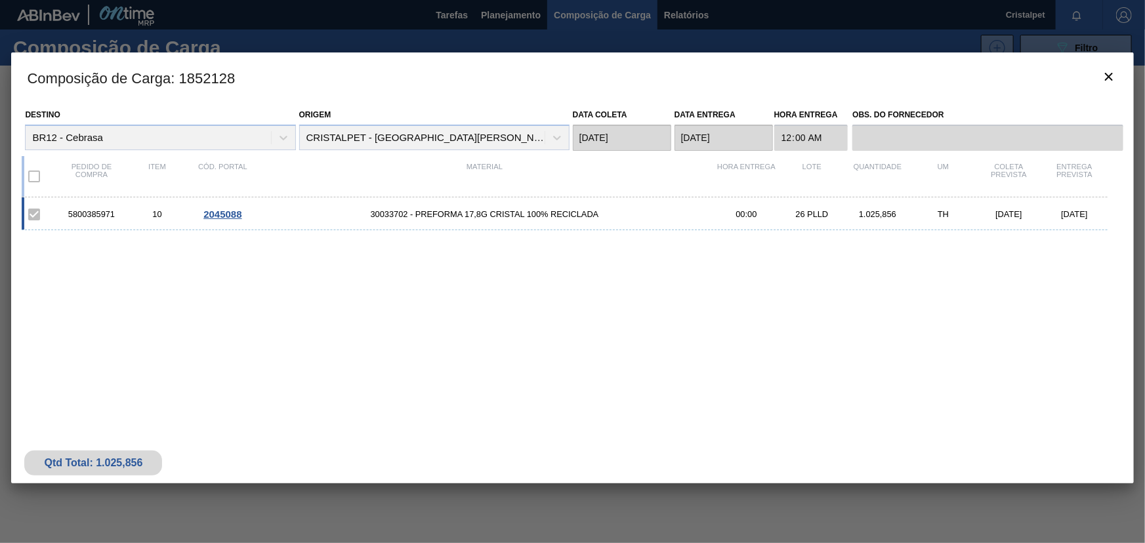  What do you see at coordinates (91, 214) in the screenshot?
I see `div: 5800385971` at bounding box center [91, 214].